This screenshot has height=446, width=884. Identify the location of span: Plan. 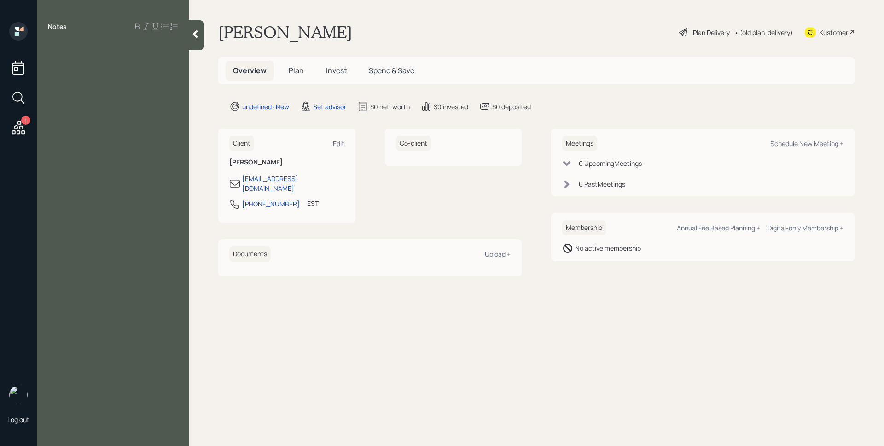
(296, 70).